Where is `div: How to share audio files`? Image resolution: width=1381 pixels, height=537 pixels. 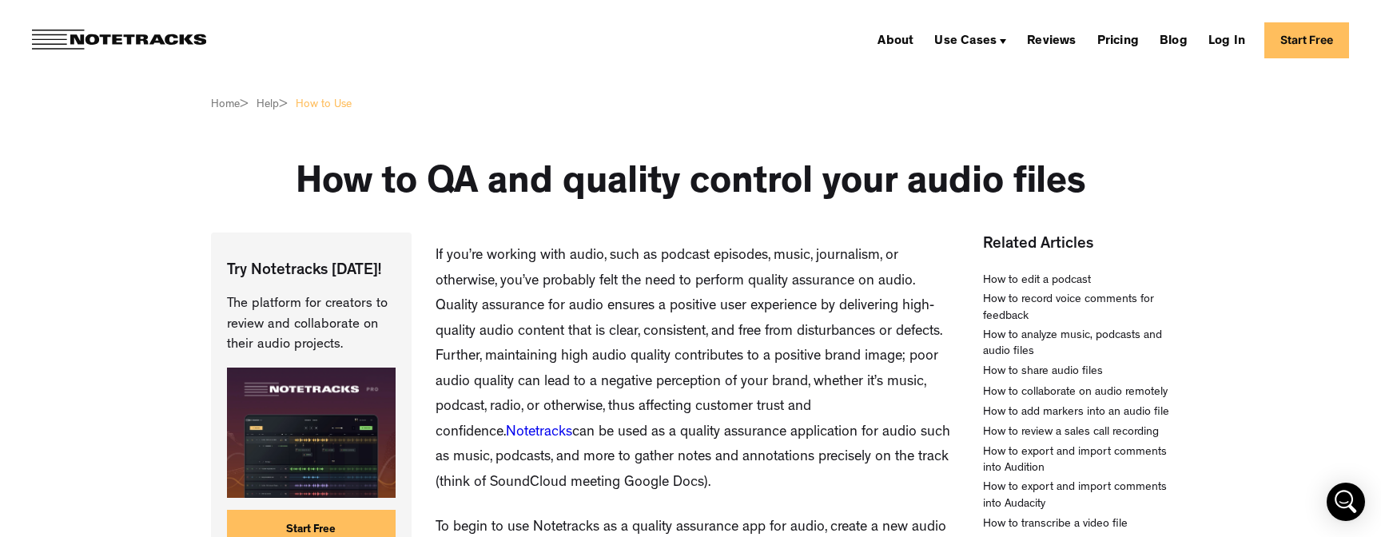
div: How to share audio files is located at coordinates (1043, 372).